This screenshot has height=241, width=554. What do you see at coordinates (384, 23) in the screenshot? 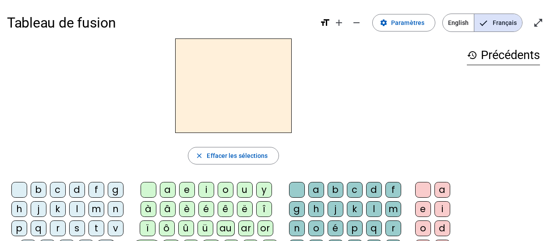
I see `mat-icon: settings` at bounding box center [384, 23].